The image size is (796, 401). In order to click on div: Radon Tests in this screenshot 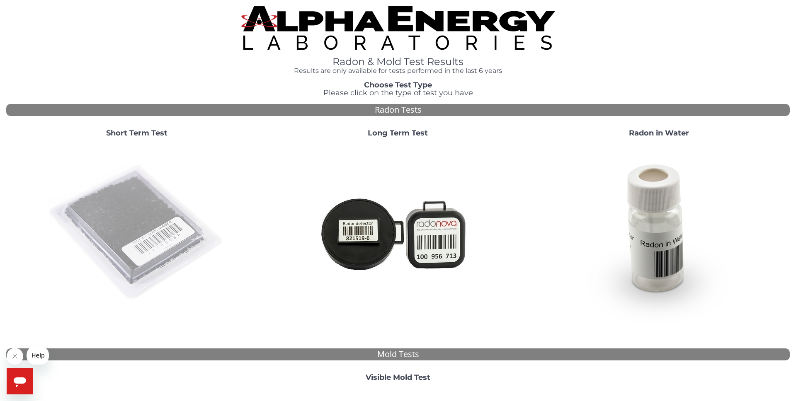, I will do `click(398, 110)`.